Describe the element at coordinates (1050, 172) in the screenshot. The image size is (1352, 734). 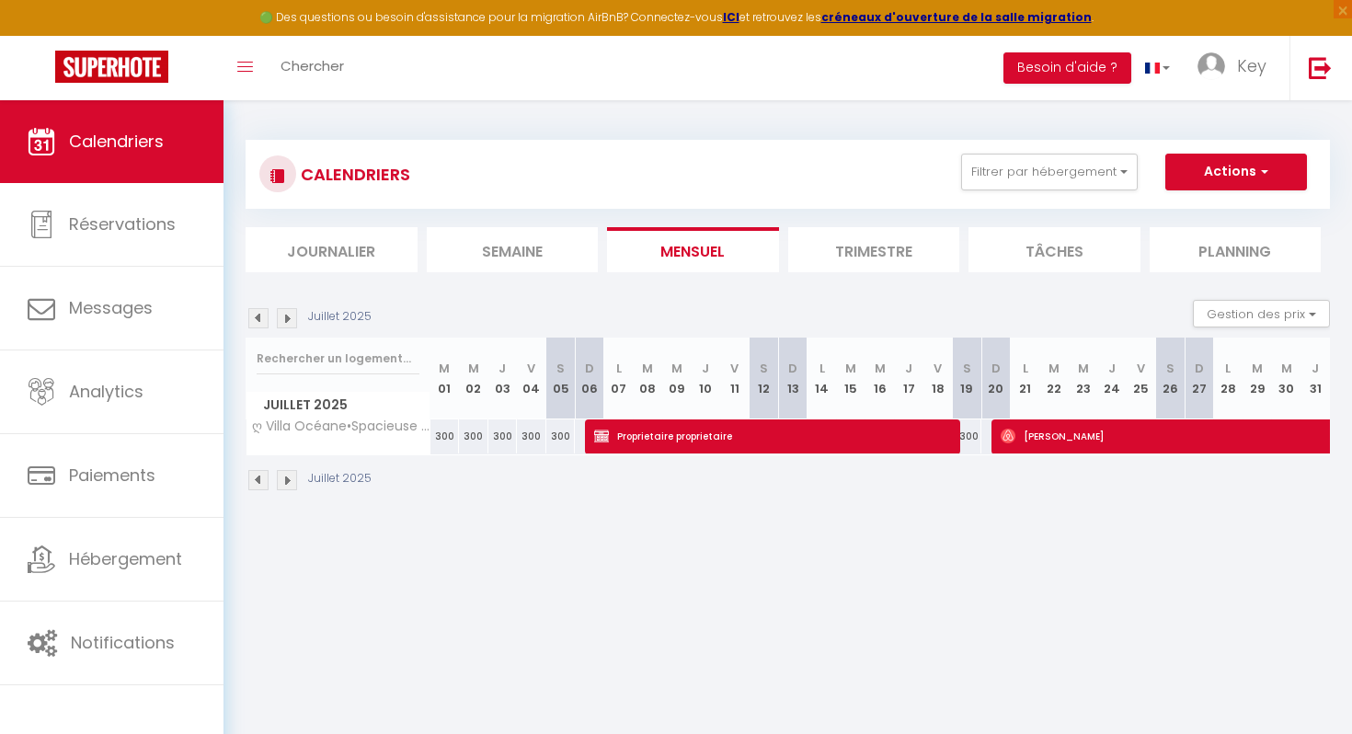
I see `button: Filtrer par hébergement` at that location.